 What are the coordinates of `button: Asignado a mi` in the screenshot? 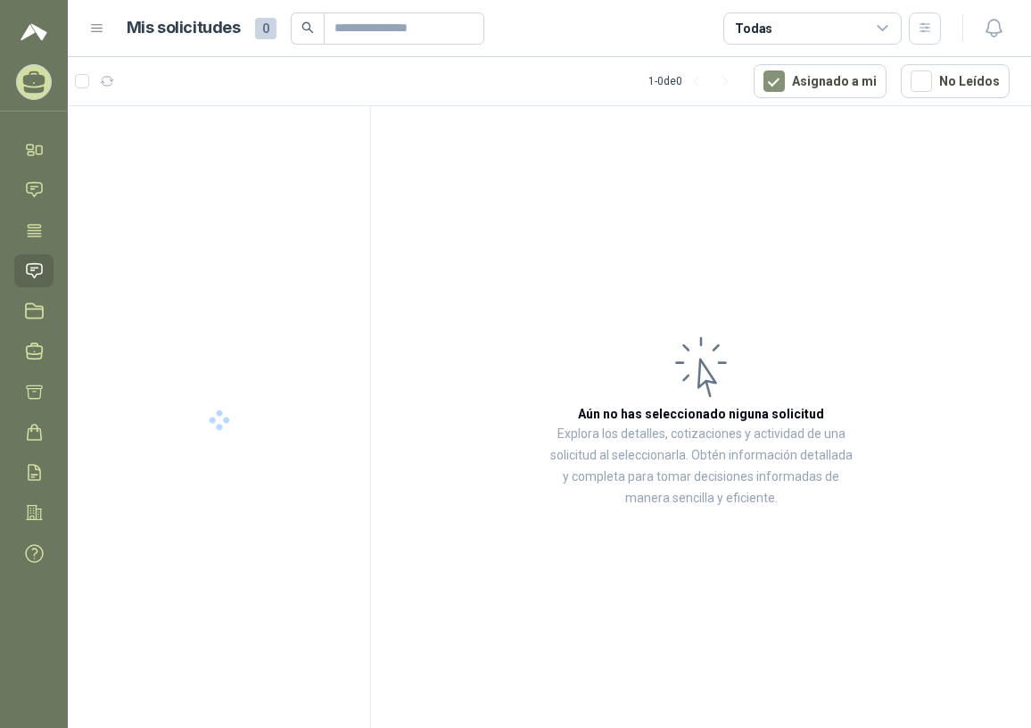 It's located at (820, 81).